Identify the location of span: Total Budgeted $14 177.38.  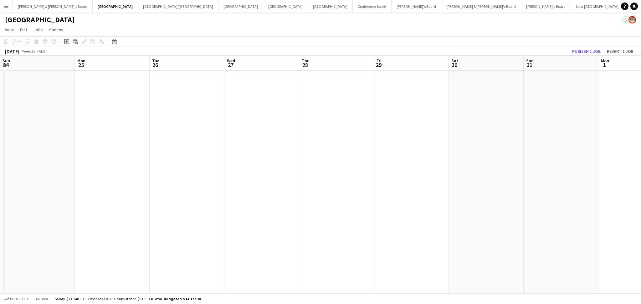
(177, 299).